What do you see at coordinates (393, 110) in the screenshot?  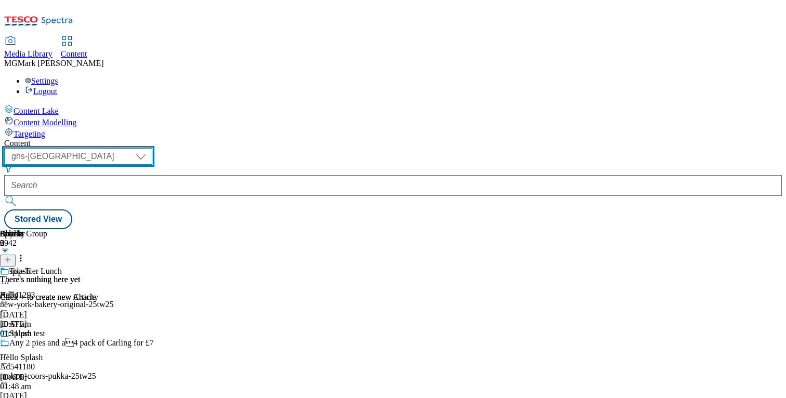 I see `a: Content Lake` at bounding box center [393, 110].